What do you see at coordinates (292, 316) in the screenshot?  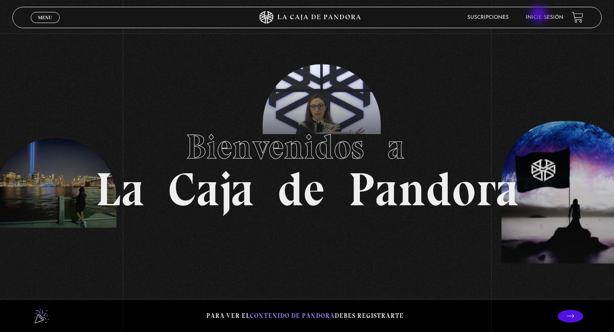 I see `span: contenido de Pandora` at bounding box center [292, 316].